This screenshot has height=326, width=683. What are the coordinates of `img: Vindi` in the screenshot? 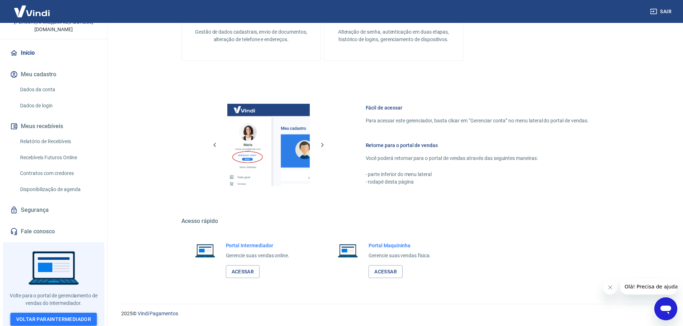 It's located at (32, 11).